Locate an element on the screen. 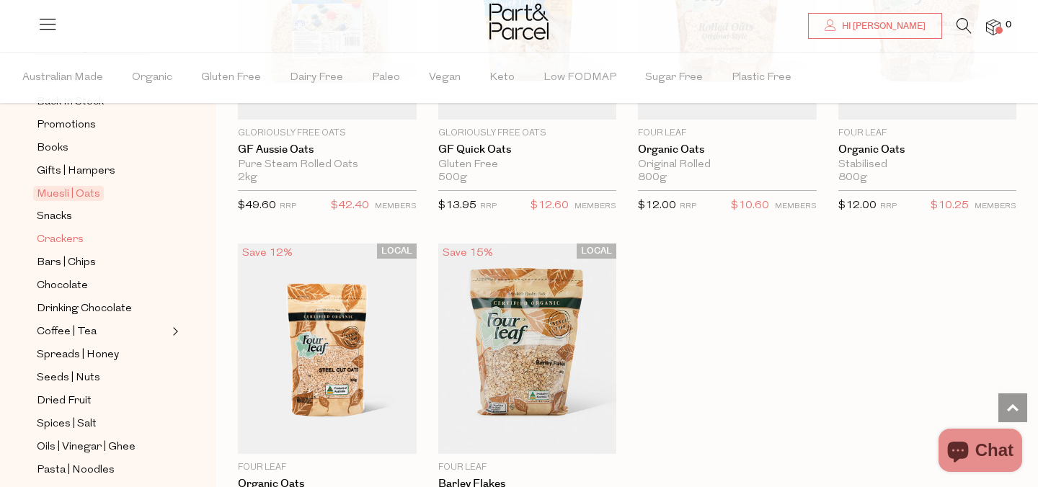 This screenshot has height=487, width=1038. a: Promotions is located at coordinates (102, 125).